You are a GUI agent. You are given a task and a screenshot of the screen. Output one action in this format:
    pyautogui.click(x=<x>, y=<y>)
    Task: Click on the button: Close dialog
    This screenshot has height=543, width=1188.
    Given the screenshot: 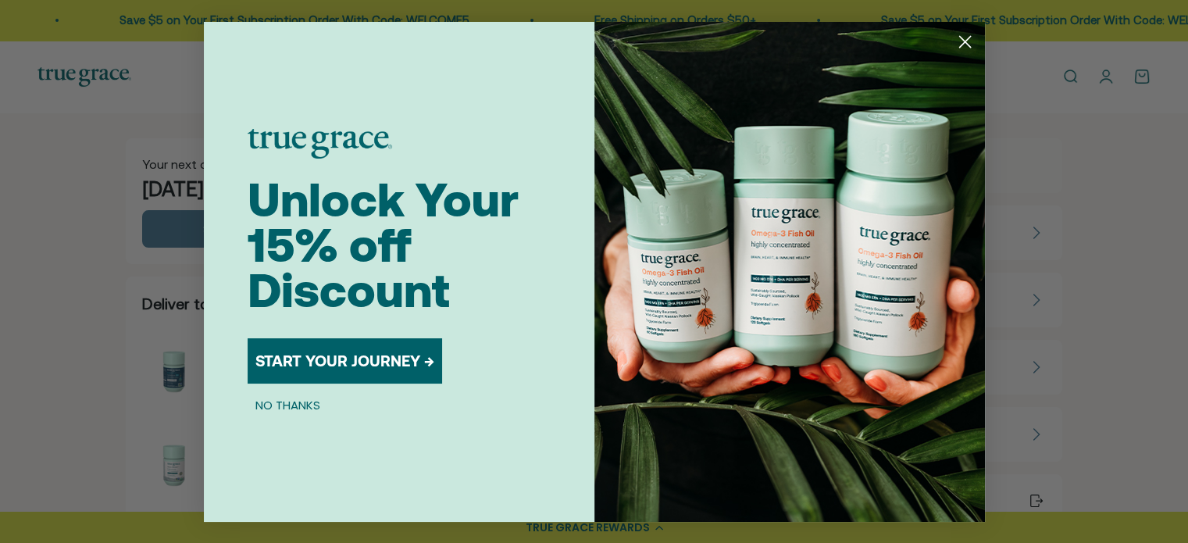 What is the action you would take?
    pyautogui.click(x=964, y=41)
    